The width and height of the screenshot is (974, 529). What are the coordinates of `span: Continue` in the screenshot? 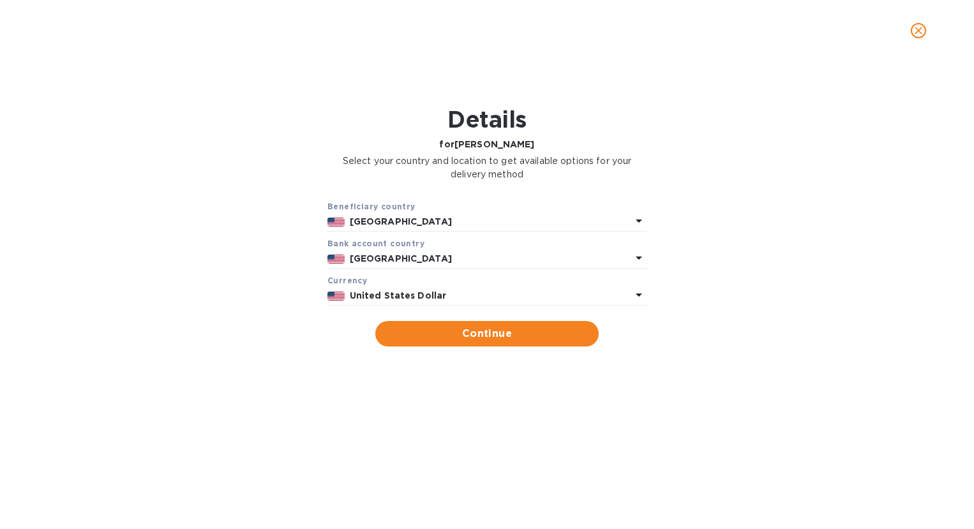 It's located at (487, 334).